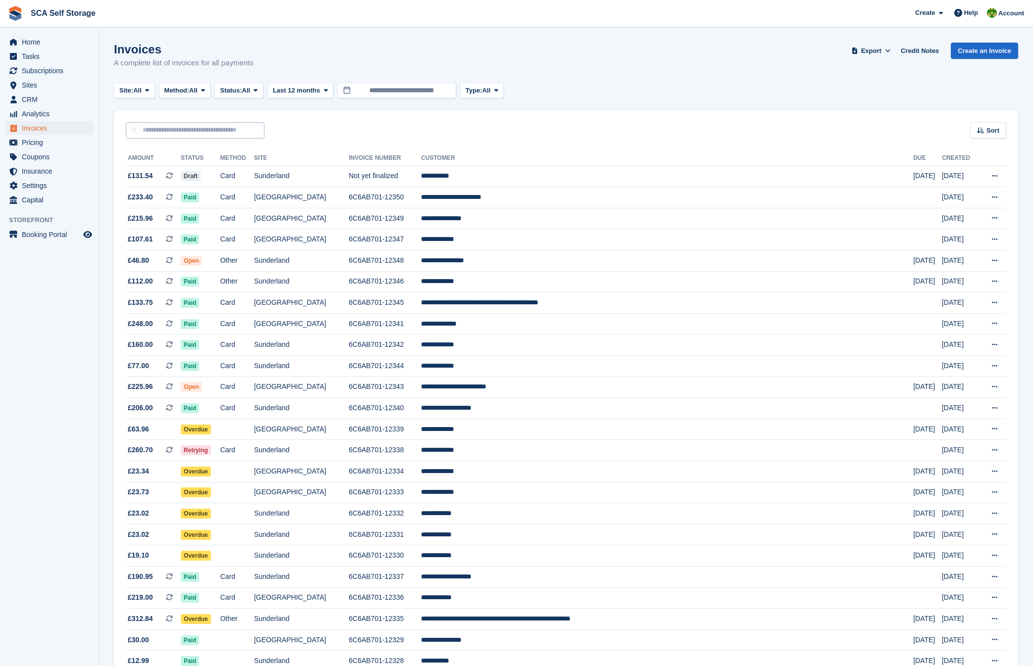 This screenshot has height=666, width=1033. Describe the element at coordinates (184, 49) in the screenshot. I see `h1: Invoices` at that location.